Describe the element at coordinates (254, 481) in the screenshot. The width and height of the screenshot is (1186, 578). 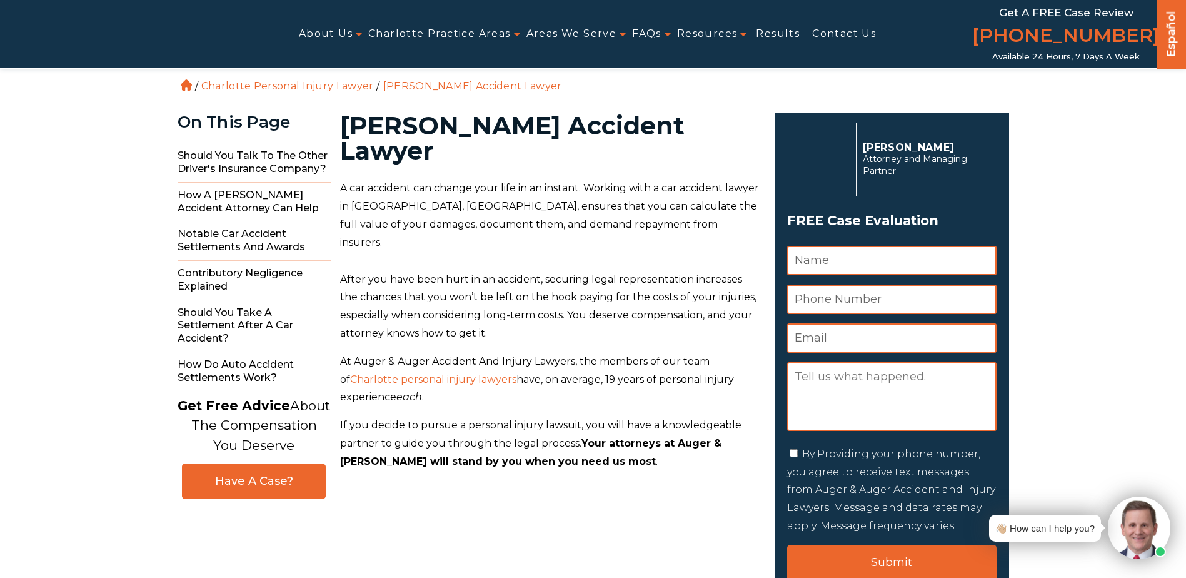
I see `a: Have A Case?` at that location.